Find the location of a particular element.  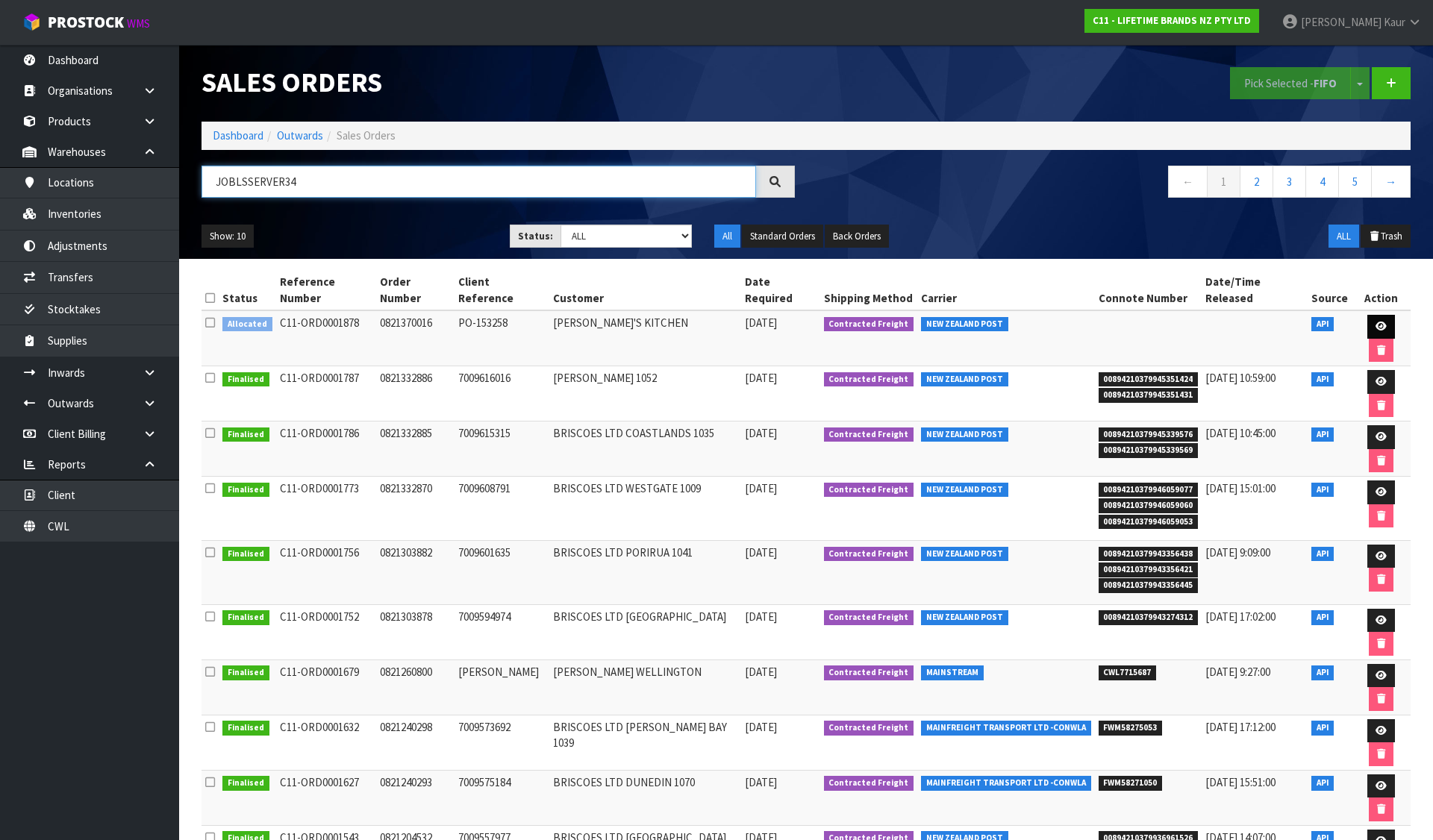

span: CWL7715687 is located at coordinates (1128, 673).